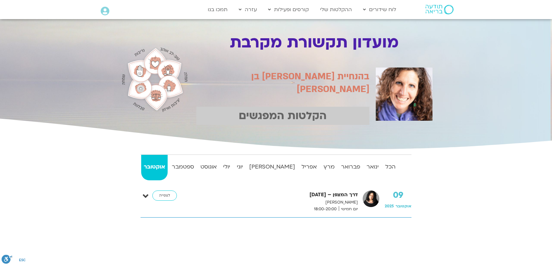 Image resolution: width=552 pixels, height=266 pixels. What do you see at coordinates (239, 167) in the screenshot?
I see `strong: יוני` at bounding box center [239, 167].